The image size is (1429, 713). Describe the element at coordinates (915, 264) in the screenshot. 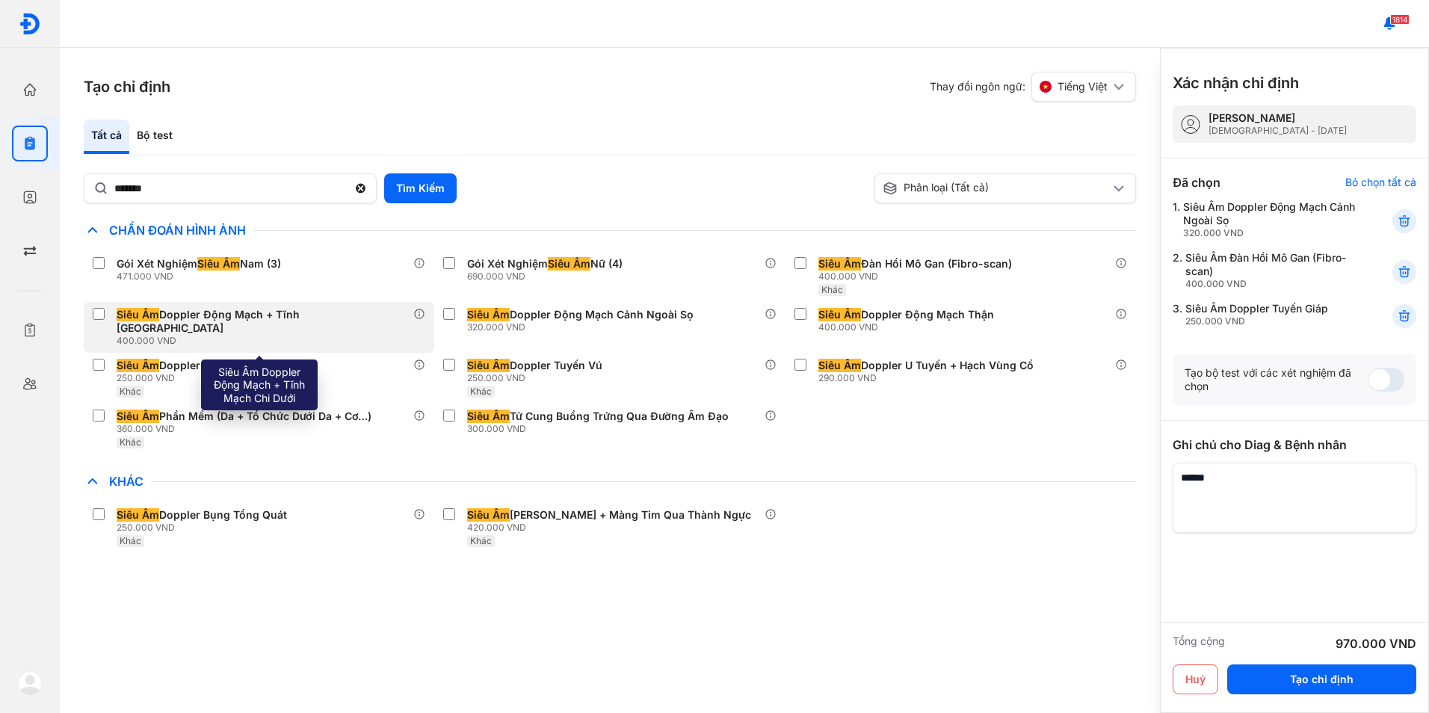

I see `div: Đàn Hồi Mô Gan (Fibro-scan)` at that location.